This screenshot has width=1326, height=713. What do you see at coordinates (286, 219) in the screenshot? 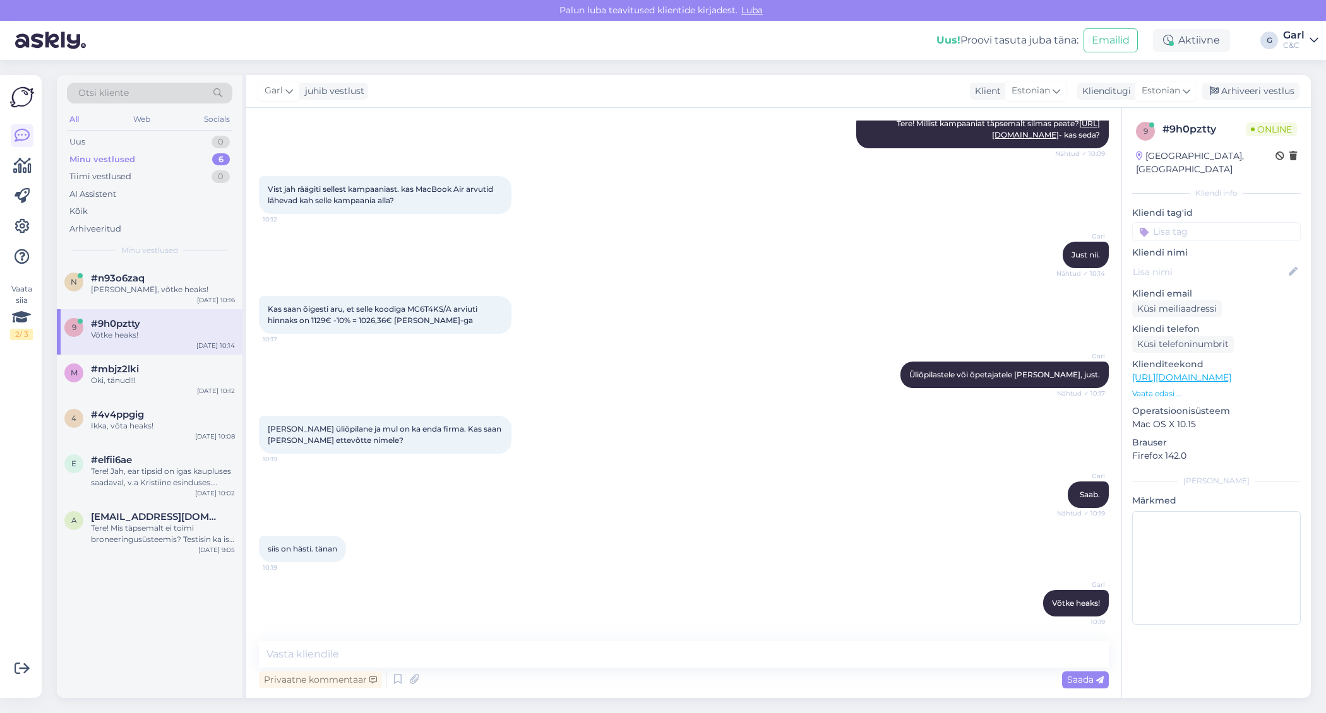
I see `span: 10:12` at bounding box center [286, 219].